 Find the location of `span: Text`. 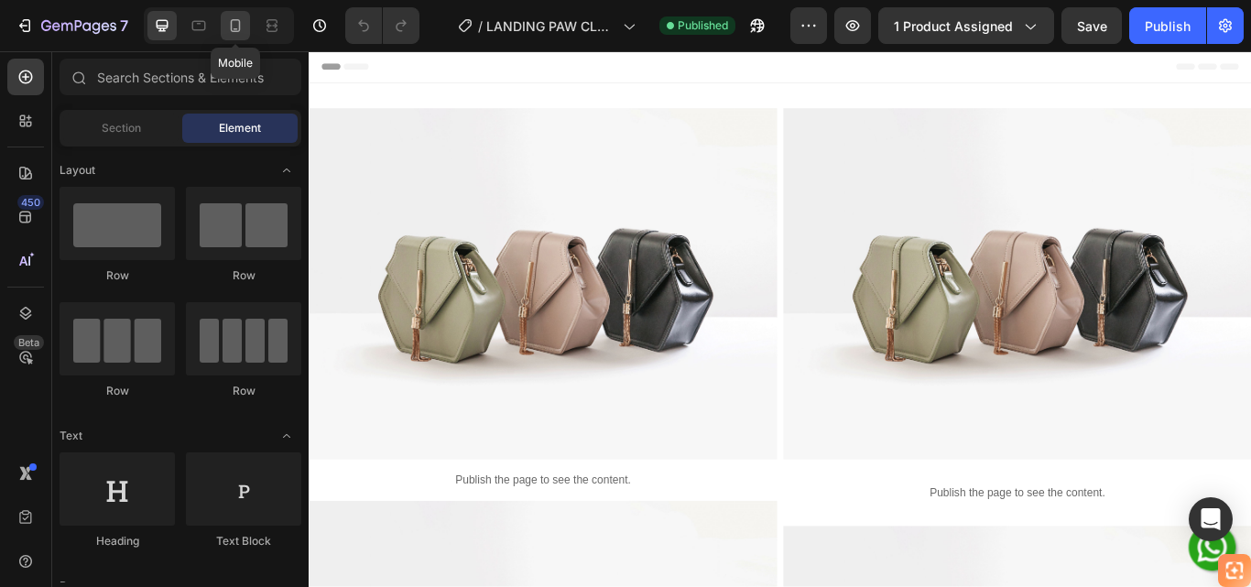

span: Text is located at coordinates (71, 436).